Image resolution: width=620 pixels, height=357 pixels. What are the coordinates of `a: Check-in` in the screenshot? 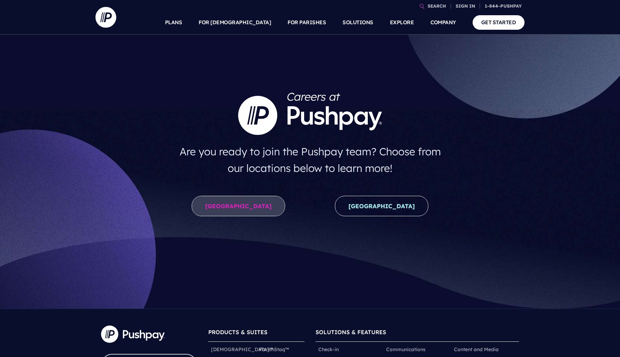 It's located at (328, 349).